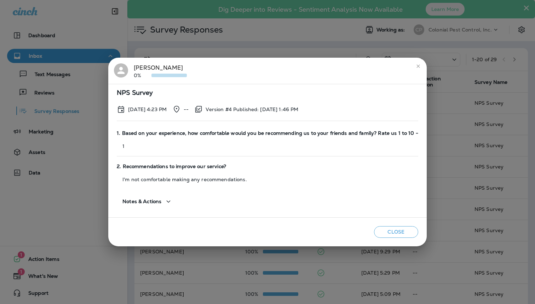 This screenshot has height=304, width=535. Describe the element at coordinates (396, 232) in the screenshot. I see `button: Close` at that location.